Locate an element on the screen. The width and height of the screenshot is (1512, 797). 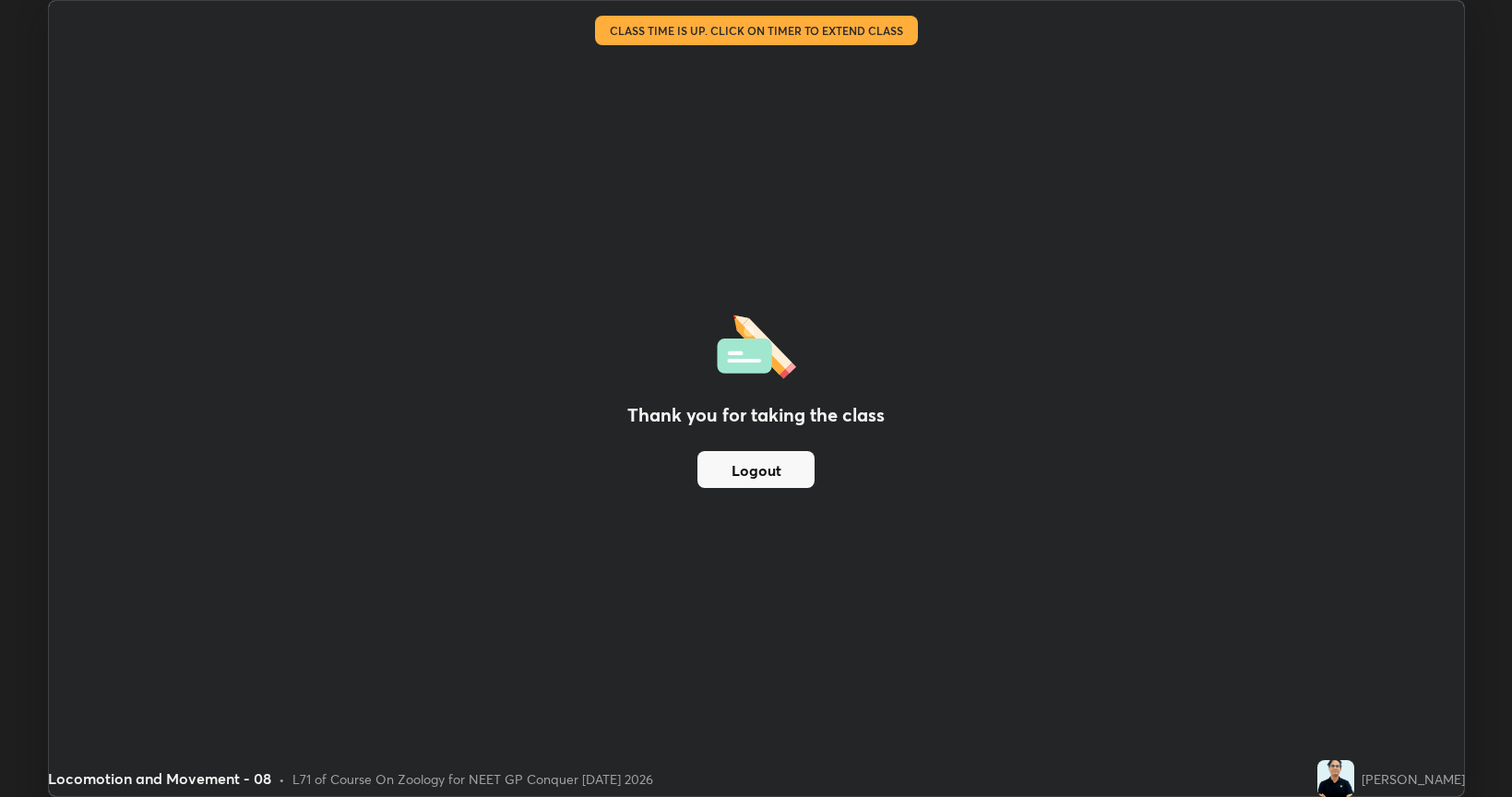
img: 44dbf02e4033470aa5e07132136bfb12.jpg is located at coordinates (1336, 778).